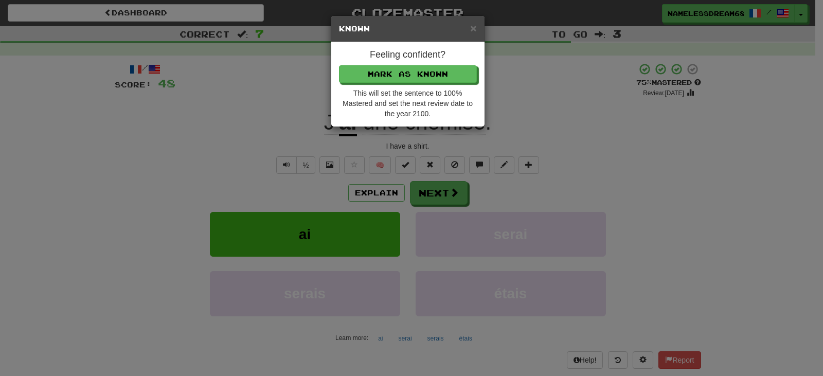 The width and height of the screenshot is (823, 376). What do you see at coordinates (473, 28) in the screenshot?
I see `button: Close` at bounding box center [473, 28].